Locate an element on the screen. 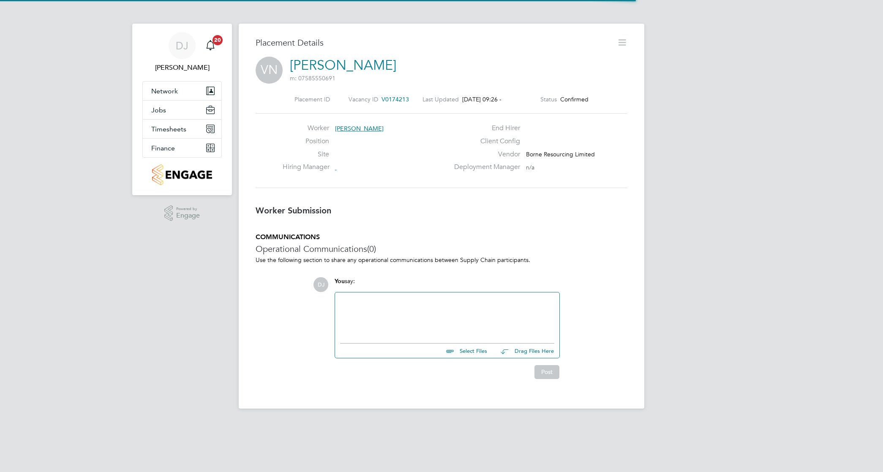 Image resolution: width=883 pixels, height=472 pixels. span: Timesheets is located at coordinates (169, 129).